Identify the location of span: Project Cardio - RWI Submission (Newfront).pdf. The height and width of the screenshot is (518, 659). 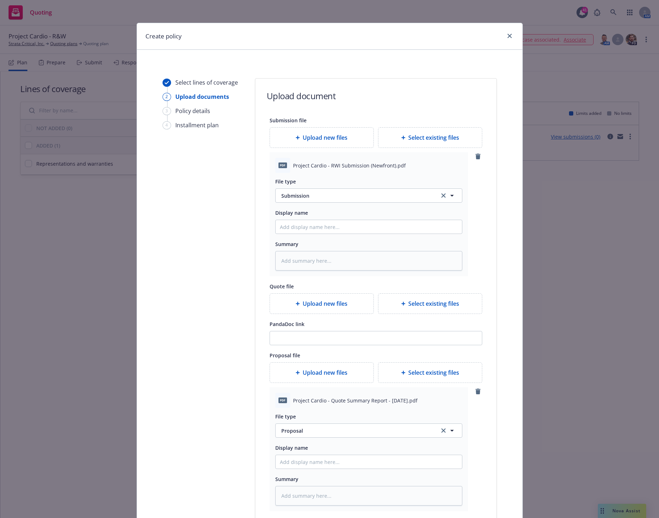
(349, 165).